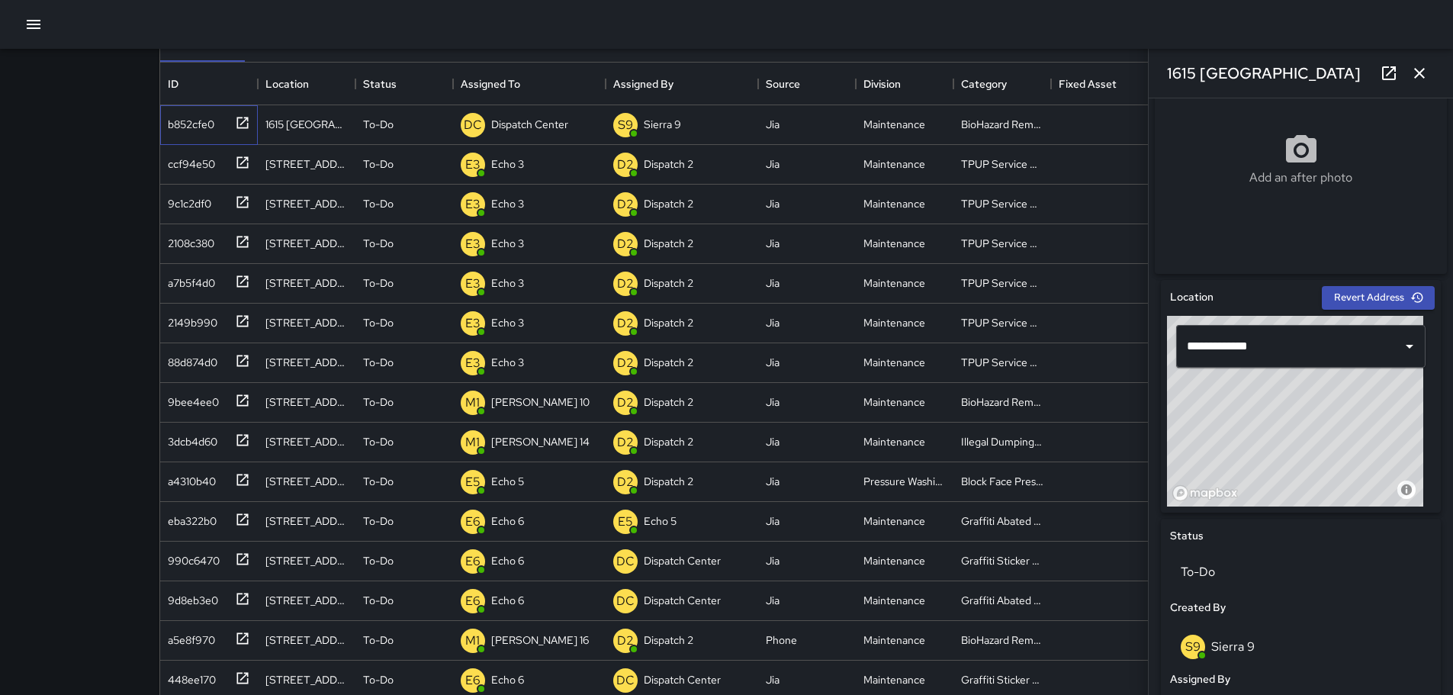 The height and width of the screenshot is (695, 1453). Describe the element at coordinates (173, 84) in the screenshot. I see `div: ID` at that location.